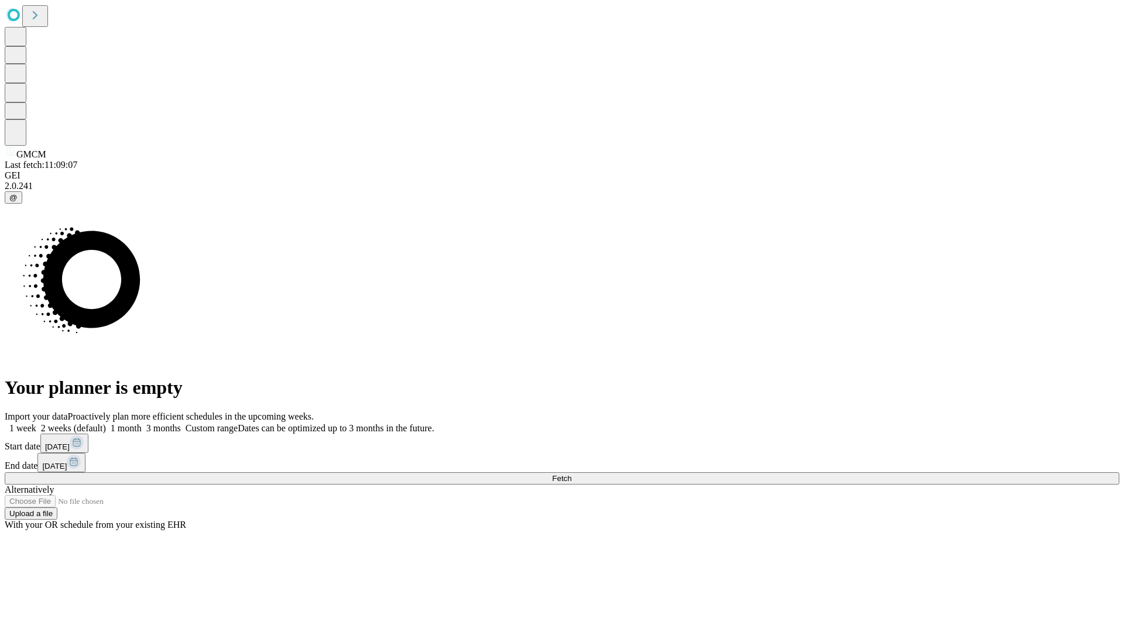 Image resolution: width=1124 pixels, height=632 pixels. Describe the element at coordinates (163, 428) in the screenshot. I see `span: 3 months` at that location.